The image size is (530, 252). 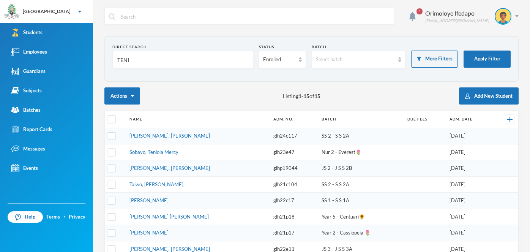 I want to click on th: Due Fees, so click(x=425, y=119).